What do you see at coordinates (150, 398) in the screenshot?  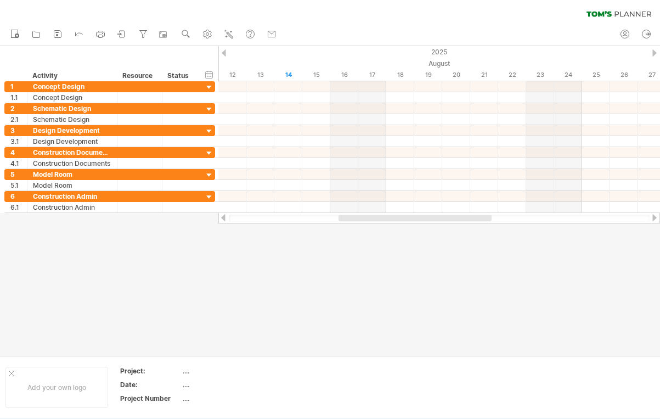 I see `div: Project Number` at bounding box center [150, 398].